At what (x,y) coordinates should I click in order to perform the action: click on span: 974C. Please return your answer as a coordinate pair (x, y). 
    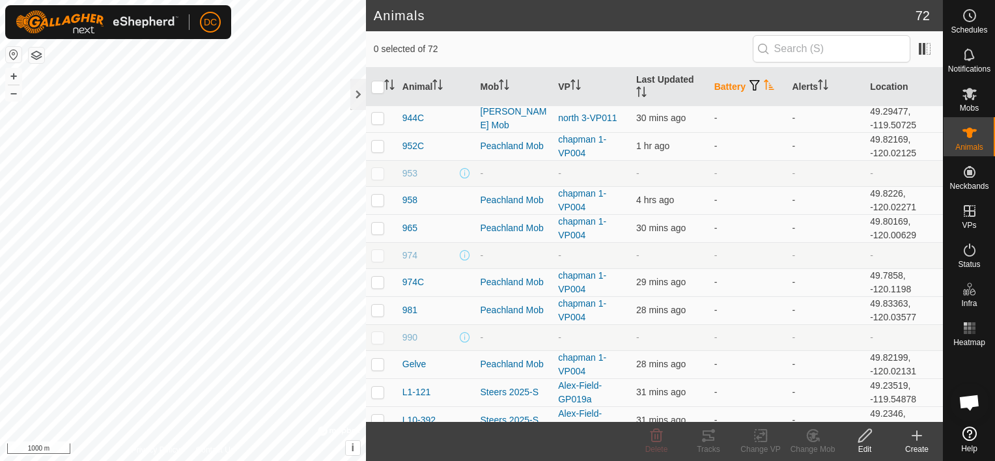
    Looking at the image, I should click on (413, 282).